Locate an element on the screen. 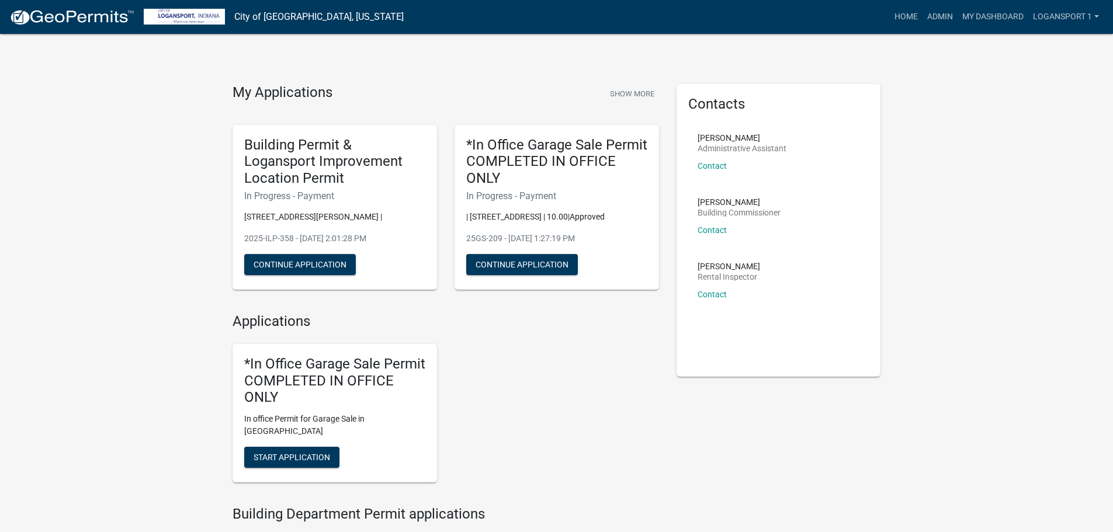 The height and width of the screenshot is (532, 1113). p: Rental Inspector is located at coordinates (729, 277).